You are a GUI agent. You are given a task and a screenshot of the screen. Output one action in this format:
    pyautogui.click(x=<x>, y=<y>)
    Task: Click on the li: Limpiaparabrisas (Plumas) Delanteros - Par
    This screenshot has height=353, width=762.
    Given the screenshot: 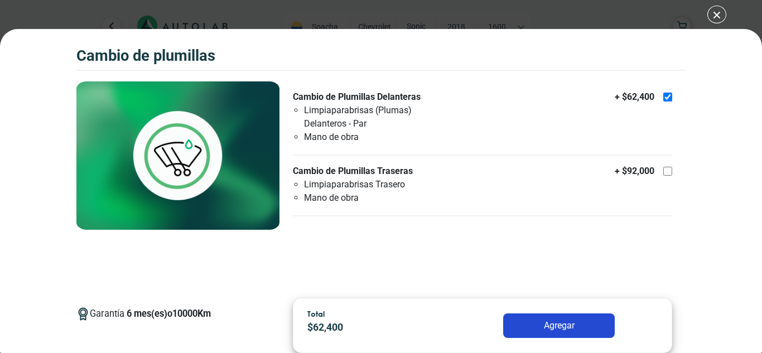 What is the action you would take?
    pyautogui.click(x=363, y=117)
    